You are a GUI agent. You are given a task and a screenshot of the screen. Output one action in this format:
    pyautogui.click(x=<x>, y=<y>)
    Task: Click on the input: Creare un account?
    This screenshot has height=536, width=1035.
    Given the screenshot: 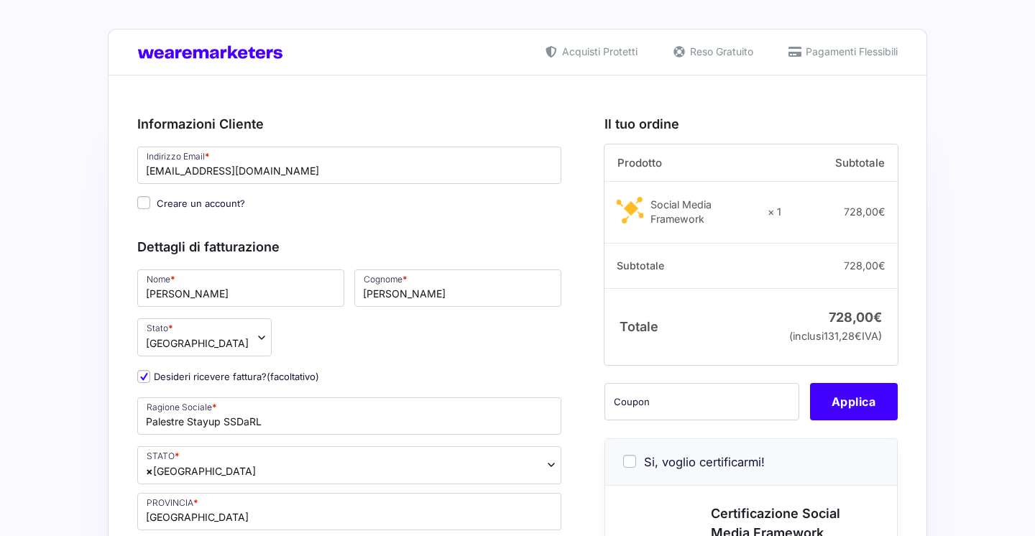 What is the action you would take?
    pyautogui.click(x=144, y=203)
    